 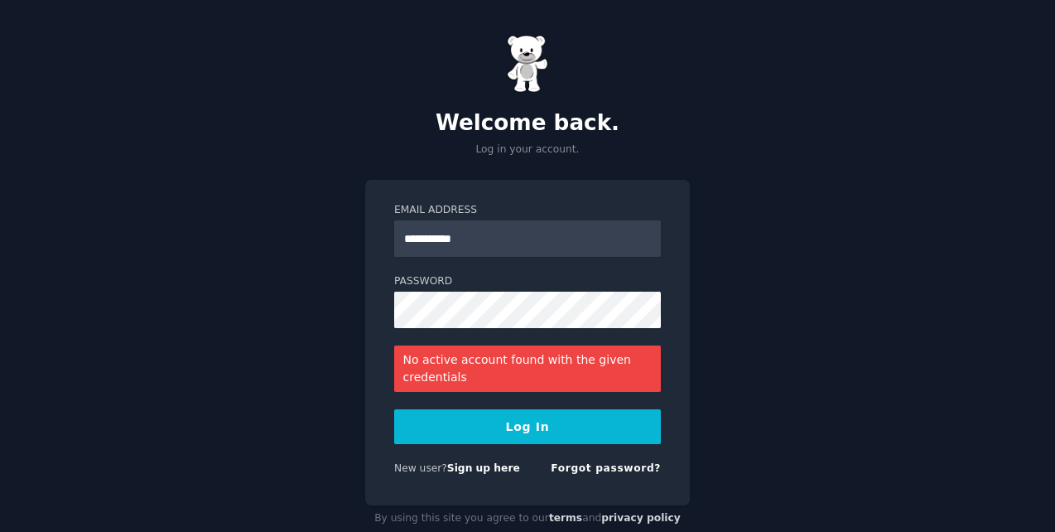 I want to click on span: New user?, so click(x=421, y=468).